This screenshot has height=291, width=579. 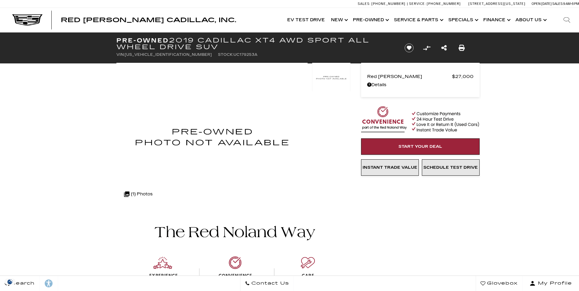 I want to click on span: My Profile, so click(x=553, y=284).